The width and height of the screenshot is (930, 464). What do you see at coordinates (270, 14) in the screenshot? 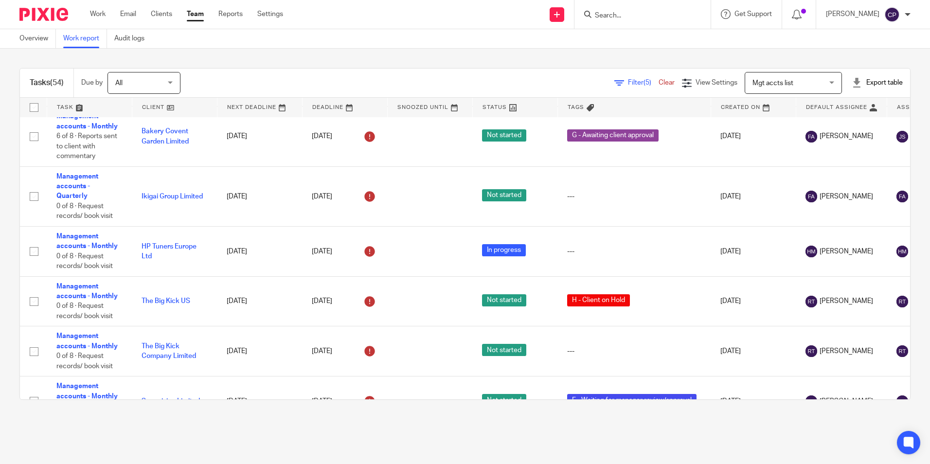
I see `a: Settings` at bounding box center [270, 14].